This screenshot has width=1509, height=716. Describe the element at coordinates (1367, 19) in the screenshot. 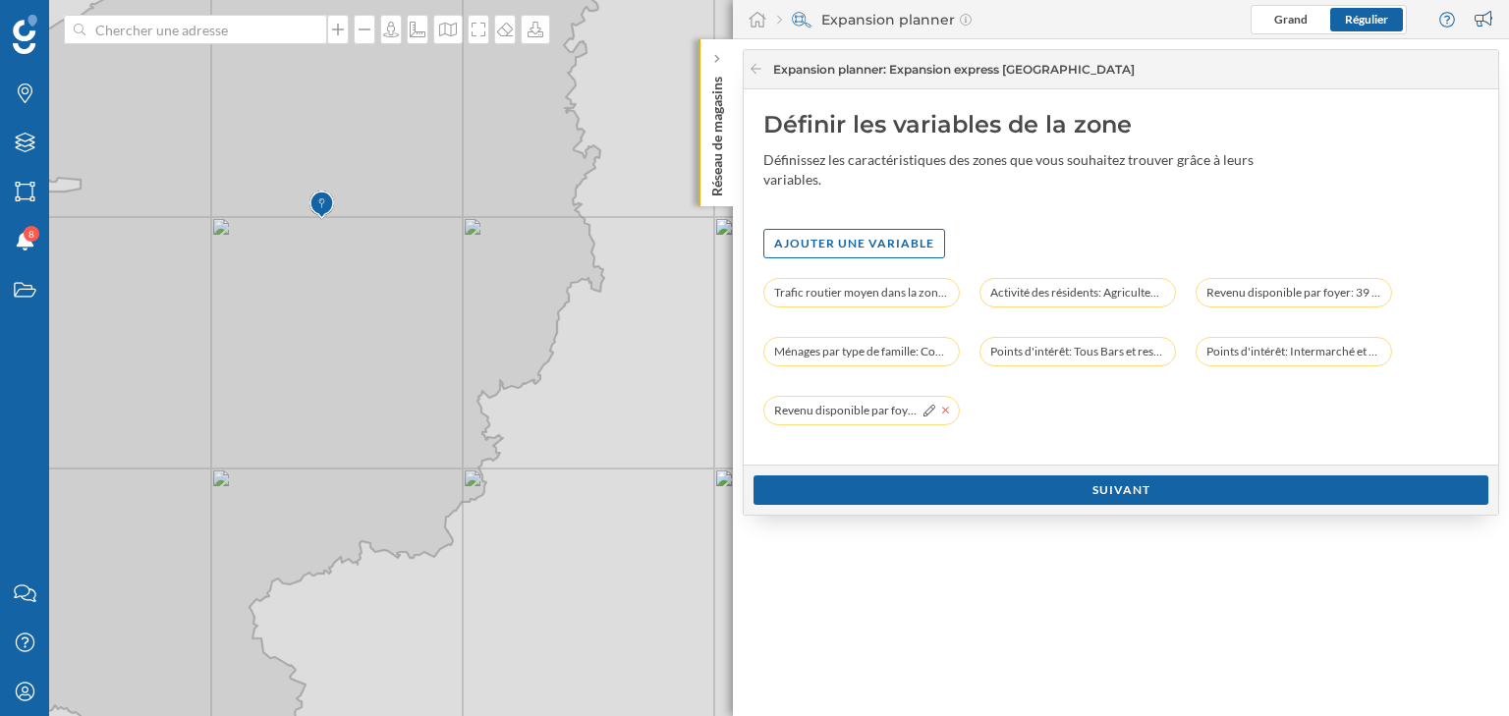

I see `span: Régulier` at that location.